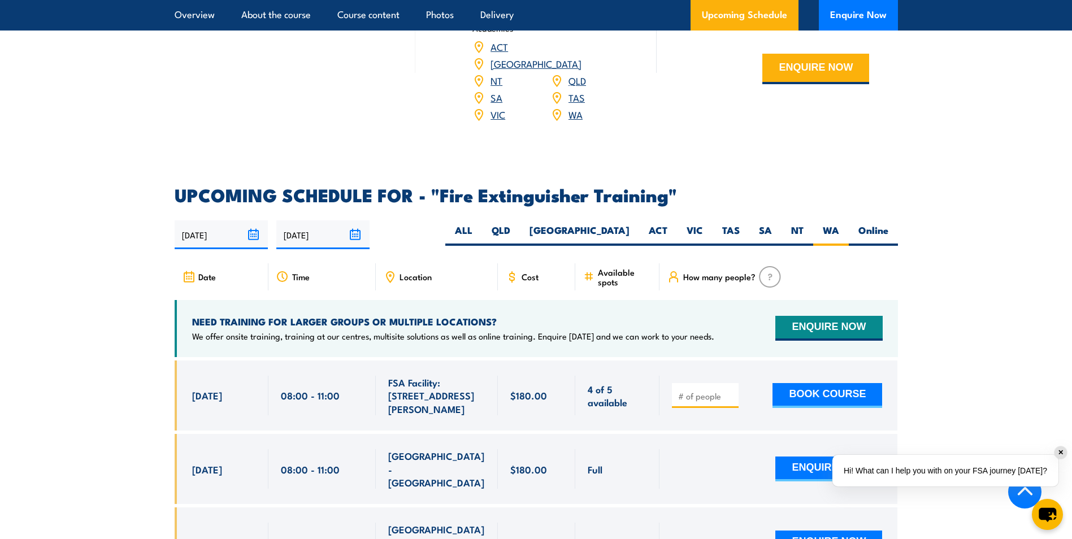 The height and width of the screenshot is (539, 1072). Describe the element at coordinates (415, 276) in the screenshot. I see `span: Location` at that location.